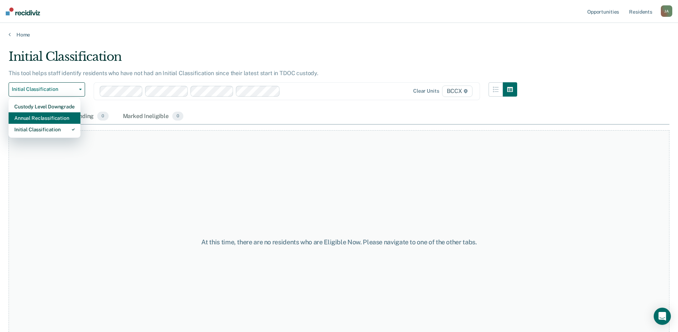 This screenshot has height=332, width=678. What do you see at coordinates (163, 73) in the screenshot?
I see `p: This tool helps staff identify residents who have not had an Initial Classification since their l...` at bounding box center [163, 73].